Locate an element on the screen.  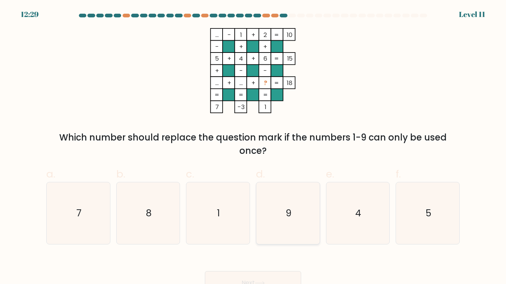
span: a. is located at coordinates (51, 174).